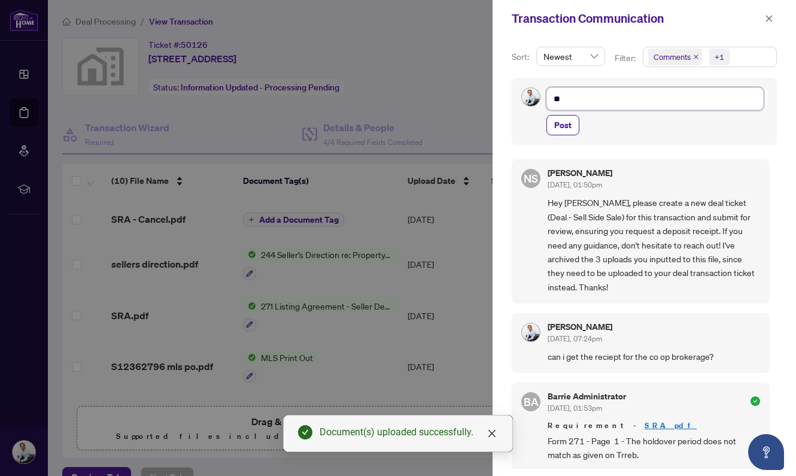 The width and height of the screenshot is (796, 476). Describe the element at coordinates (653, 448) in the screenshot. I see `span: Form 271 - Page 1 - The holdover period does not match as given on Trreb.` at that location.